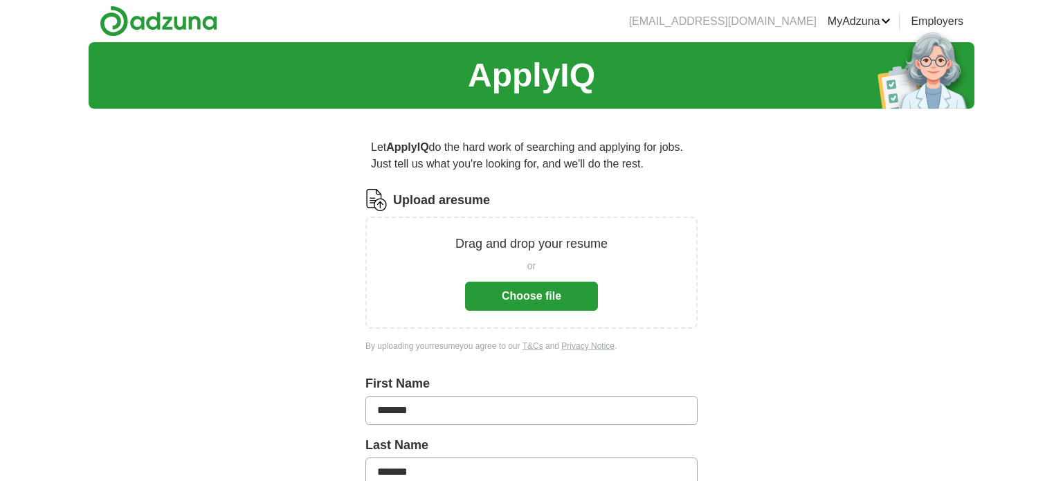 This screenshot has width=1063, height=481. What do you see at coordinates (531, 383) in the screenshot?
I see `label: First Name` at bounding box center [531, 383].